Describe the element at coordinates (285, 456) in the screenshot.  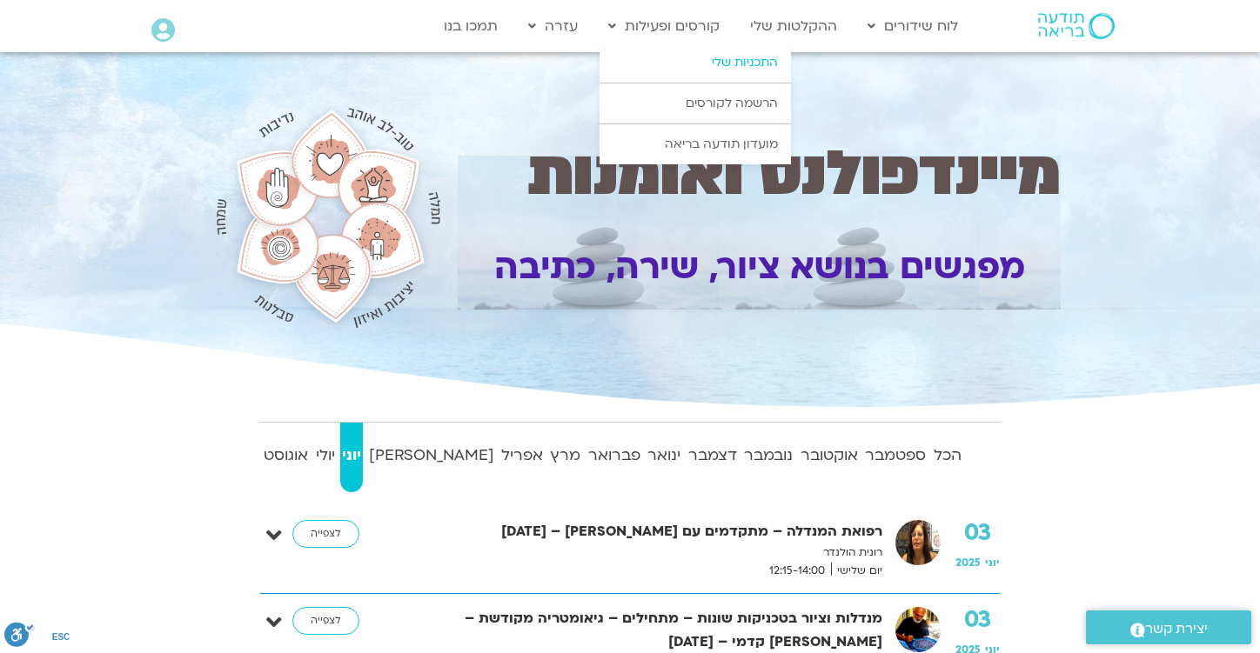
I see `strong: אוגוסט` at that location.